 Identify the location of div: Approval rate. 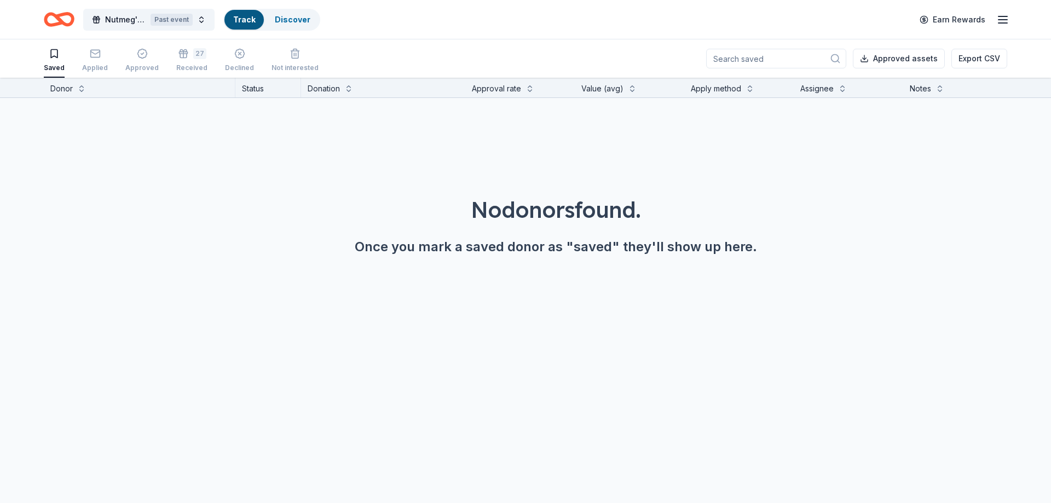
(497, 89).